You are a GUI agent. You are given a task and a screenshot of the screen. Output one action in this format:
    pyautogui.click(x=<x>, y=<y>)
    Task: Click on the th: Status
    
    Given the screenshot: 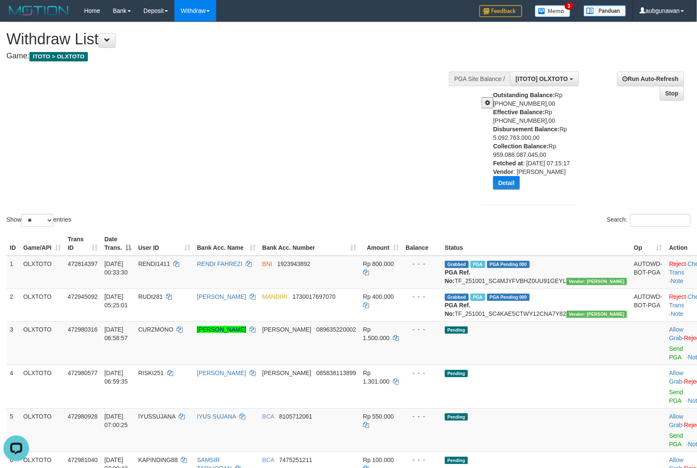 What is the action you would take?
    pyautogui.click(x=536, y=244)
    